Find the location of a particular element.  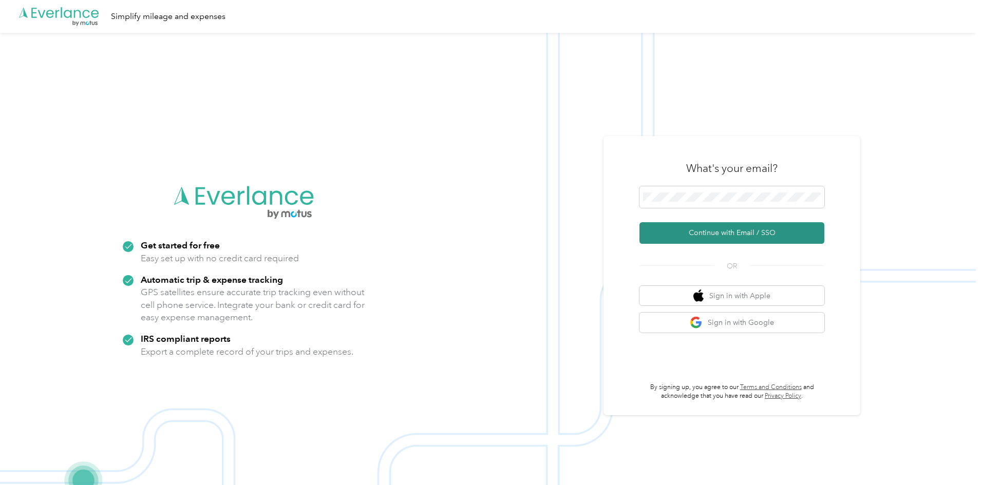

div: Simplify mileage and expenses is located at coordinates (168, 16).